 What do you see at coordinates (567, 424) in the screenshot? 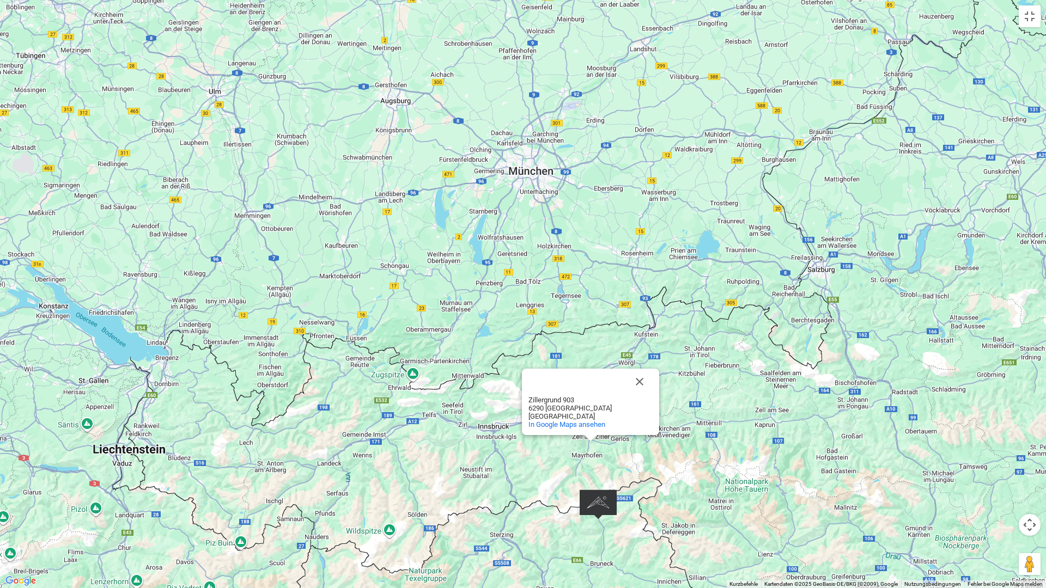
I see `a: In Google Maps ansehen` at bounding box center [567, 424].